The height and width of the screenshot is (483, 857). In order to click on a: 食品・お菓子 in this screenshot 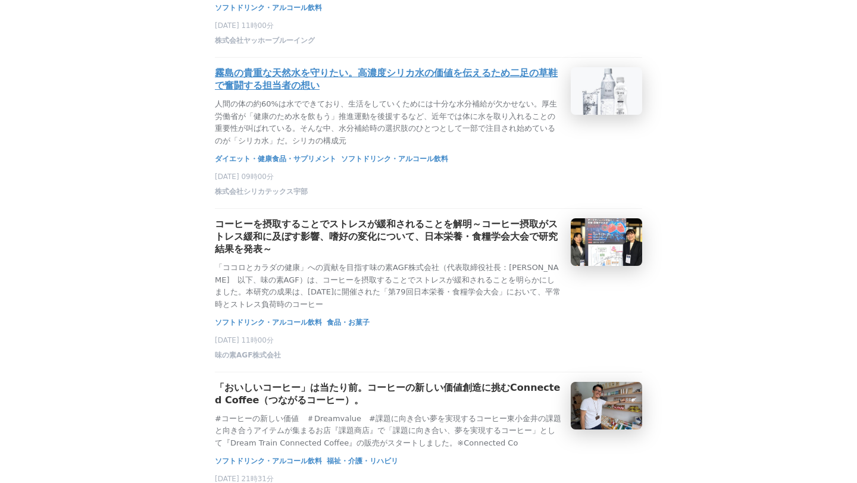, I will do `click(348, 322)`.